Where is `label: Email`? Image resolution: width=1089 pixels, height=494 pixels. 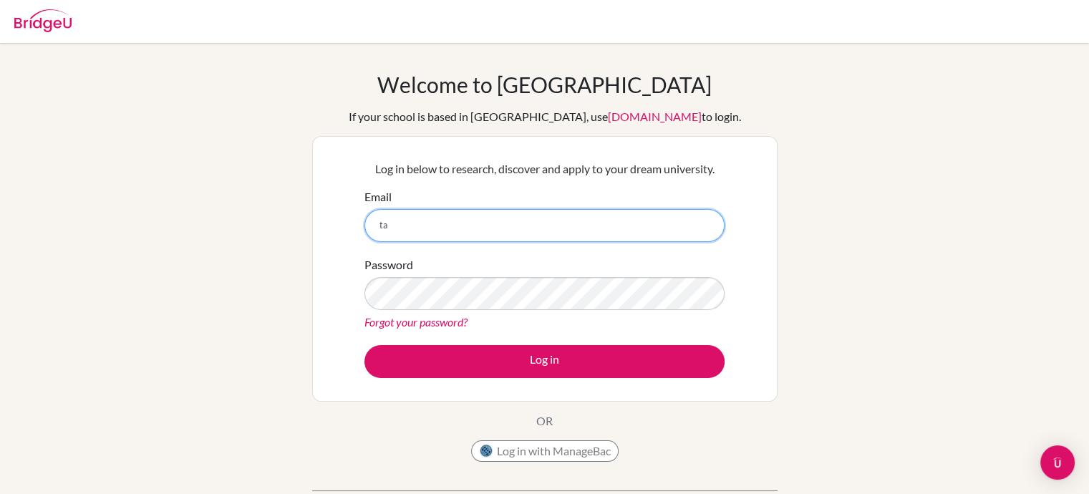 label: Email is located at coordinates (378, 197).